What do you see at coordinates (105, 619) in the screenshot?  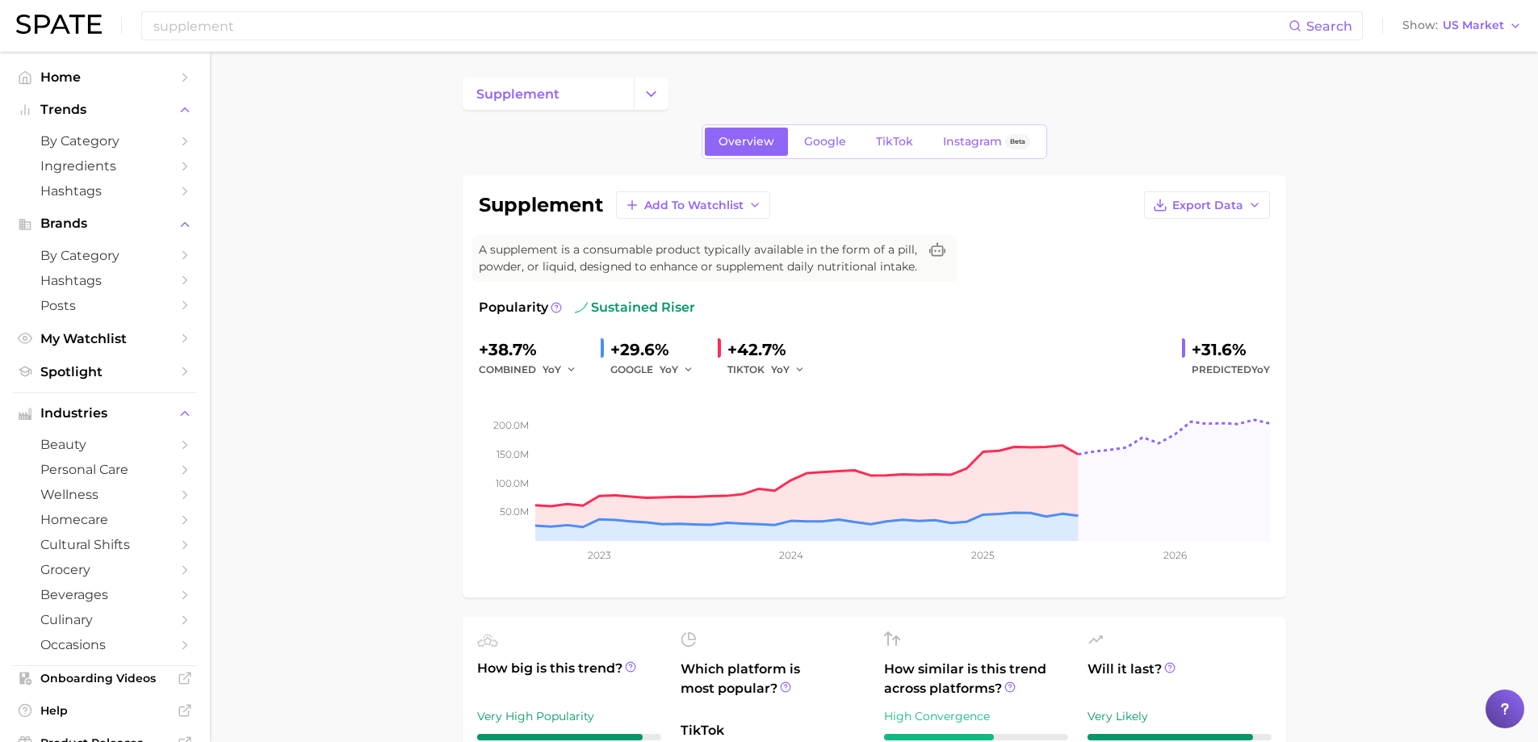 I see `a: culinary` at bounding box center [105, 619].